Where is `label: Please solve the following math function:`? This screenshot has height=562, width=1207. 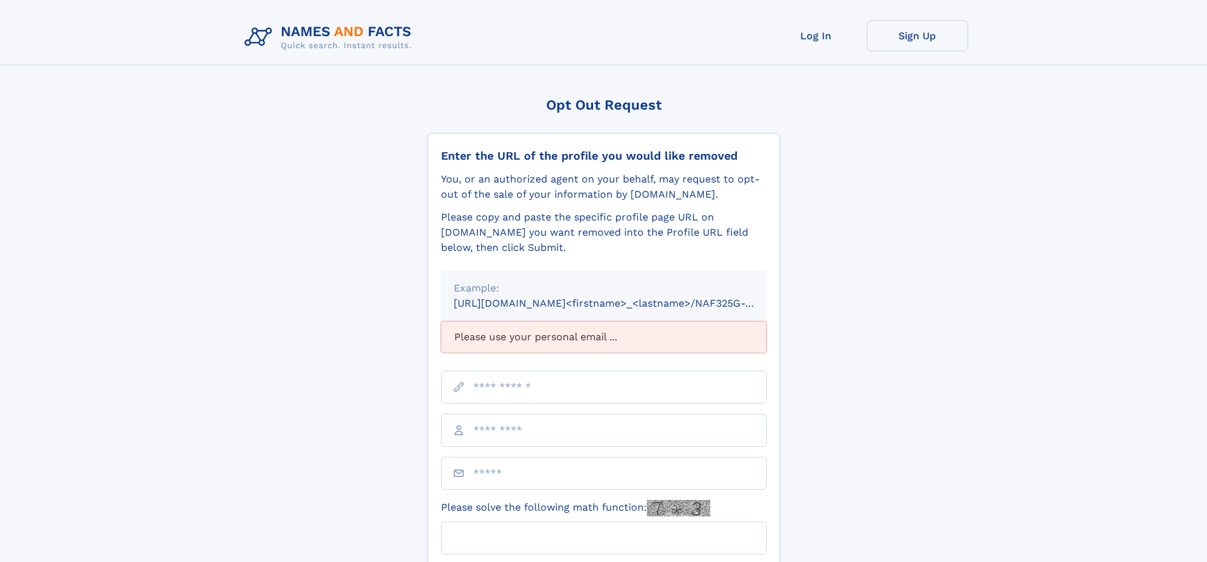 label: Please solve the following math function: is located at coordinates (575, 508).